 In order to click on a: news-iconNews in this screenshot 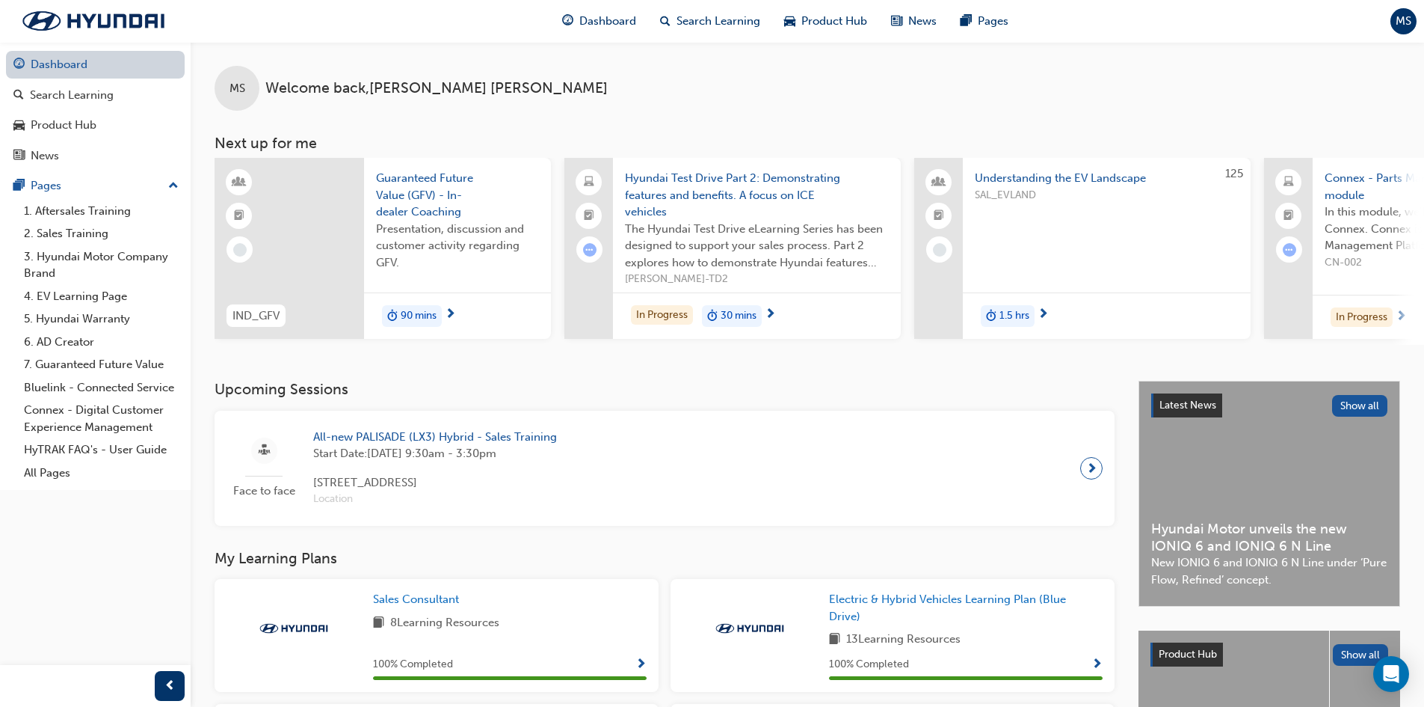, I will do `click(914, 21)`.